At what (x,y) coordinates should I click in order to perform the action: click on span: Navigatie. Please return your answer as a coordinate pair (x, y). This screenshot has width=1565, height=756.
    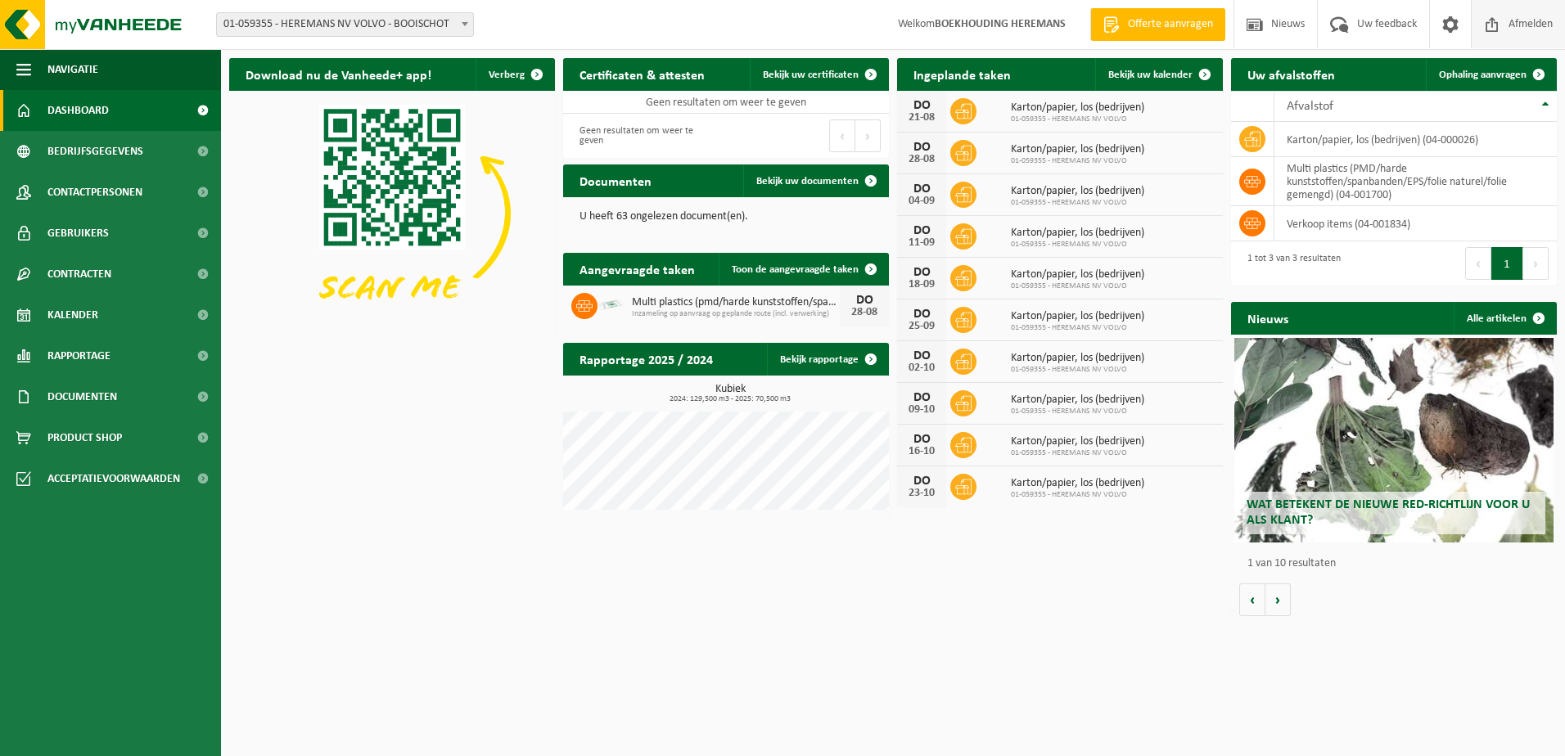
    Looking at the image, I should click on (73, 70).